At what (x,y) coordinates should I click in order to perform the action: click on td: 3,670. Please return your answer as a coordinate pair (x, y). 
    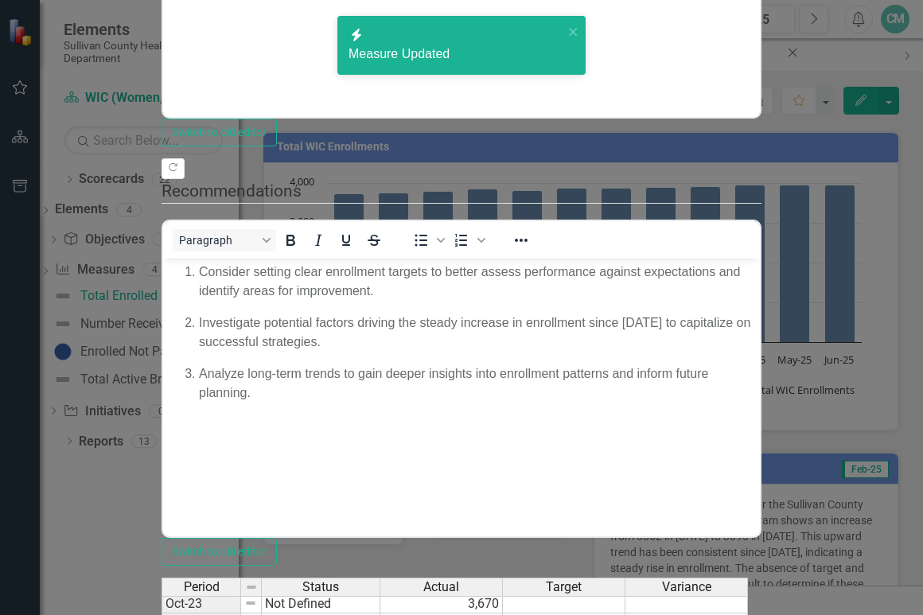
    Looking at the image, I should click on (442, 604).